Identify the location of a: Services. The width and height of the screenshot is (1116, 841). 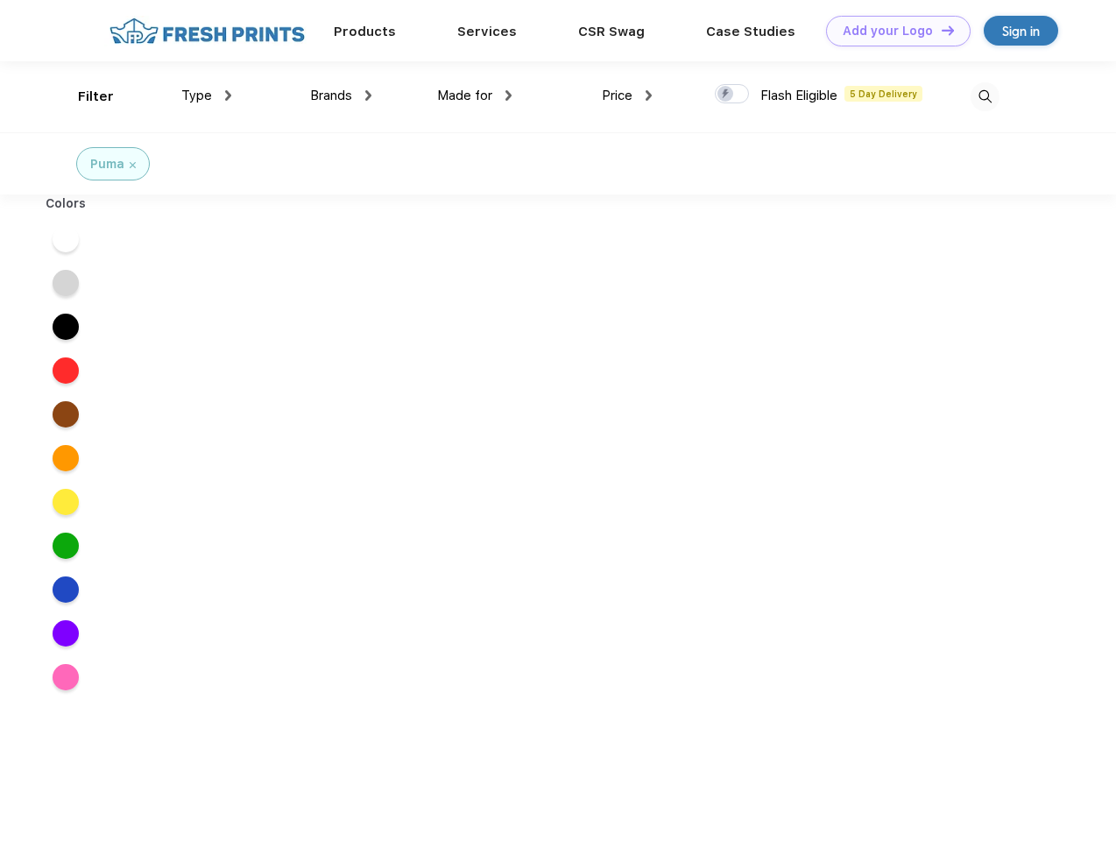
(487, 32).